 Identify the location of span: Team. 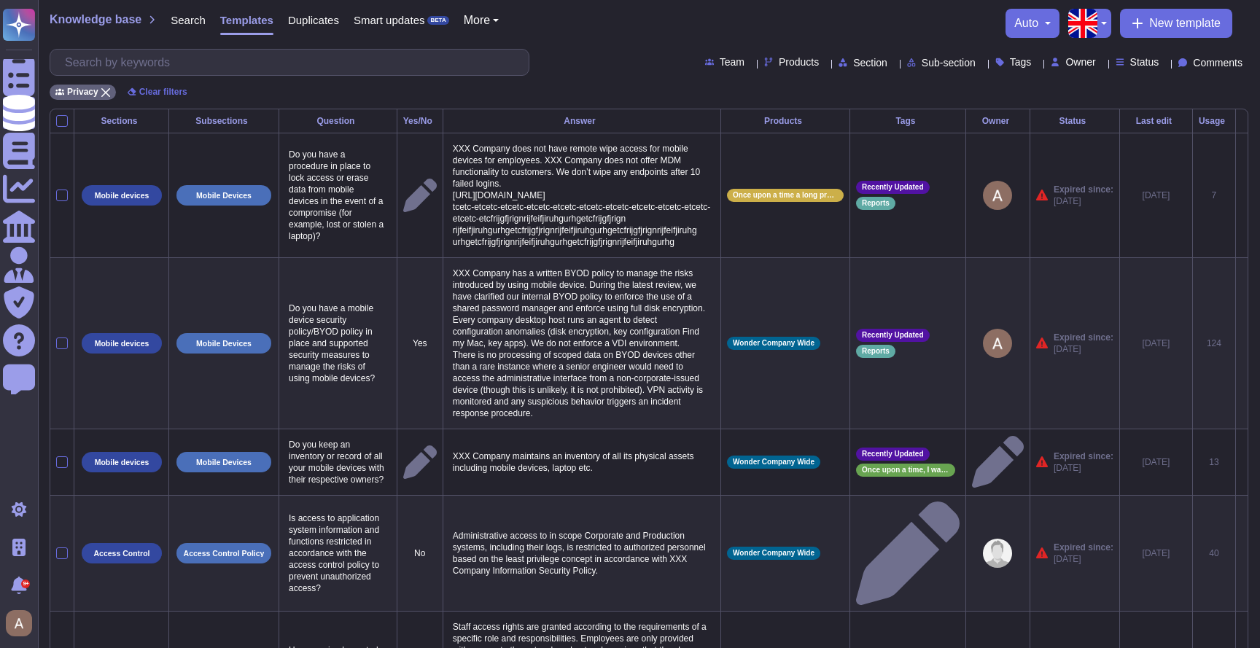
(732, 62).